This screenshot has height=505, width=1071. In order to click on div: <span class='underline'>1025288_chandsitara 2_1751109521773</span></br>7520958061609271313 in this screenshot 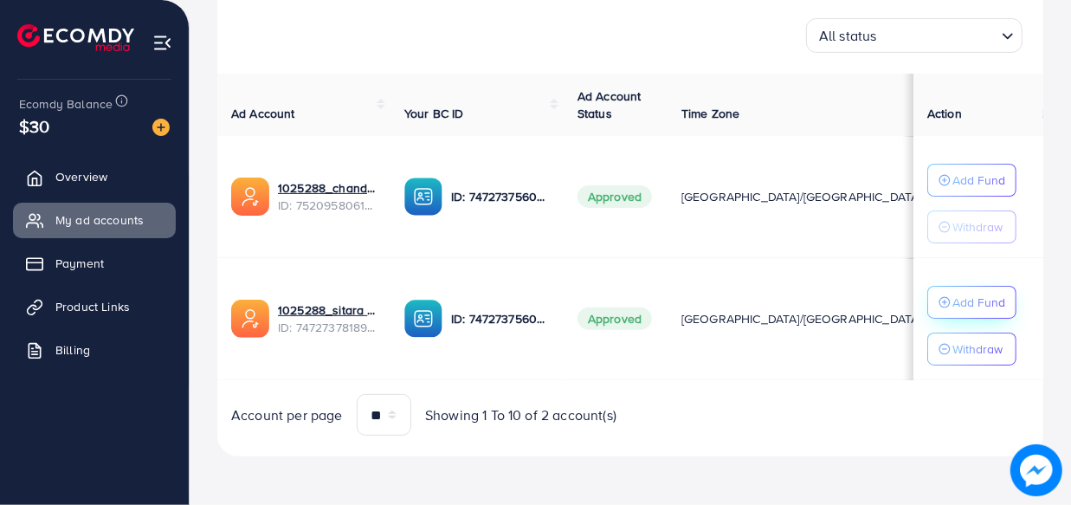, I will do `click(327, 197)`.